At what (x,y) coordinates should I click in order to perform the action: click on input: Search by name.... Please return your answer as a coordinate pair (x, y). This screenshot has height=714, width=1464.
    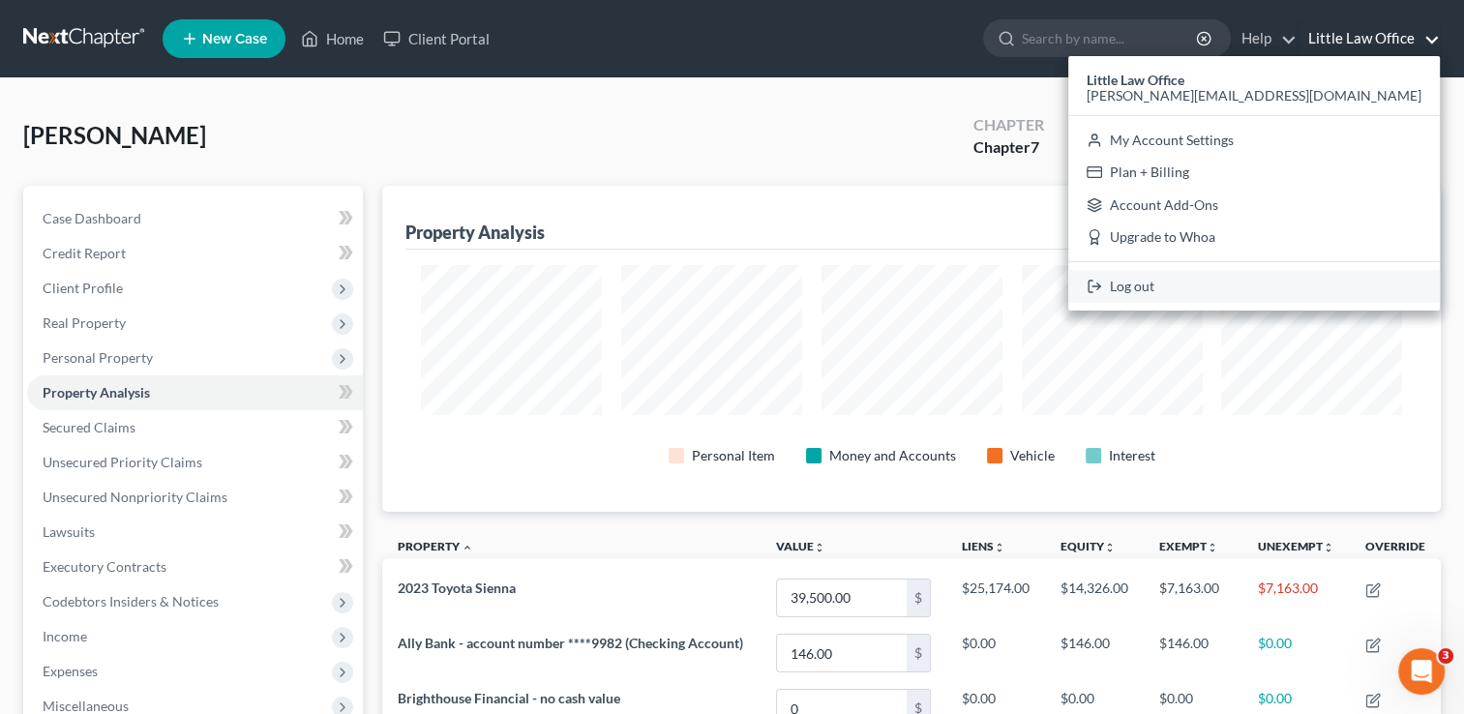
    Looking at the image, I should click on (1110, 38).